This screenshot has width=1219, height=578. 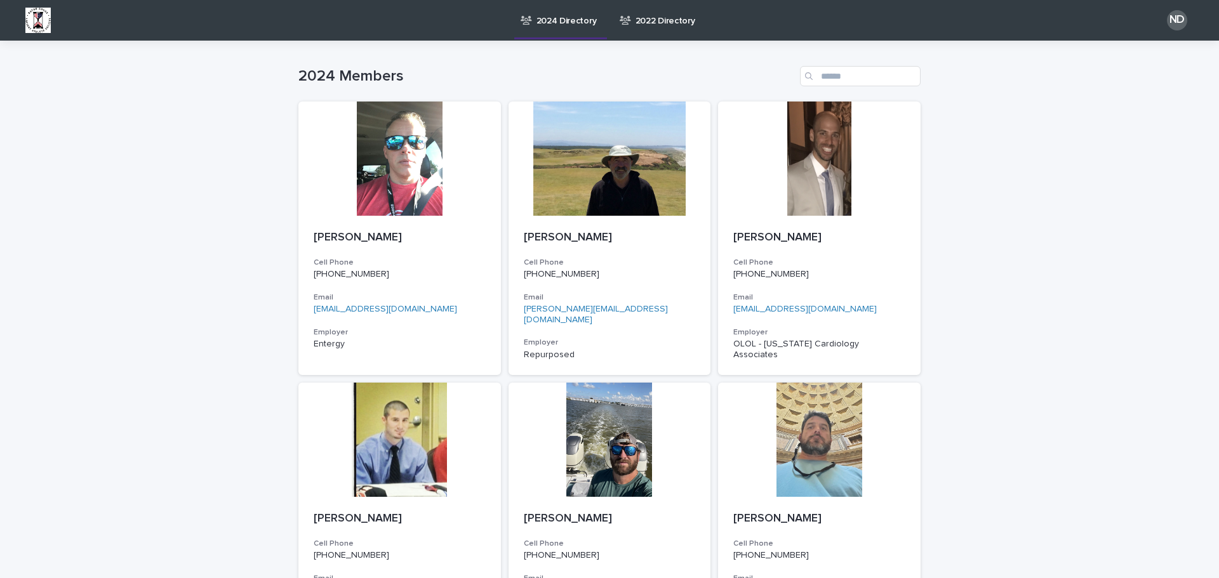 What do you see at coordinates (1177, 20) in the screenshot?
I see `div: ND` at bounding box center [1177, 20].